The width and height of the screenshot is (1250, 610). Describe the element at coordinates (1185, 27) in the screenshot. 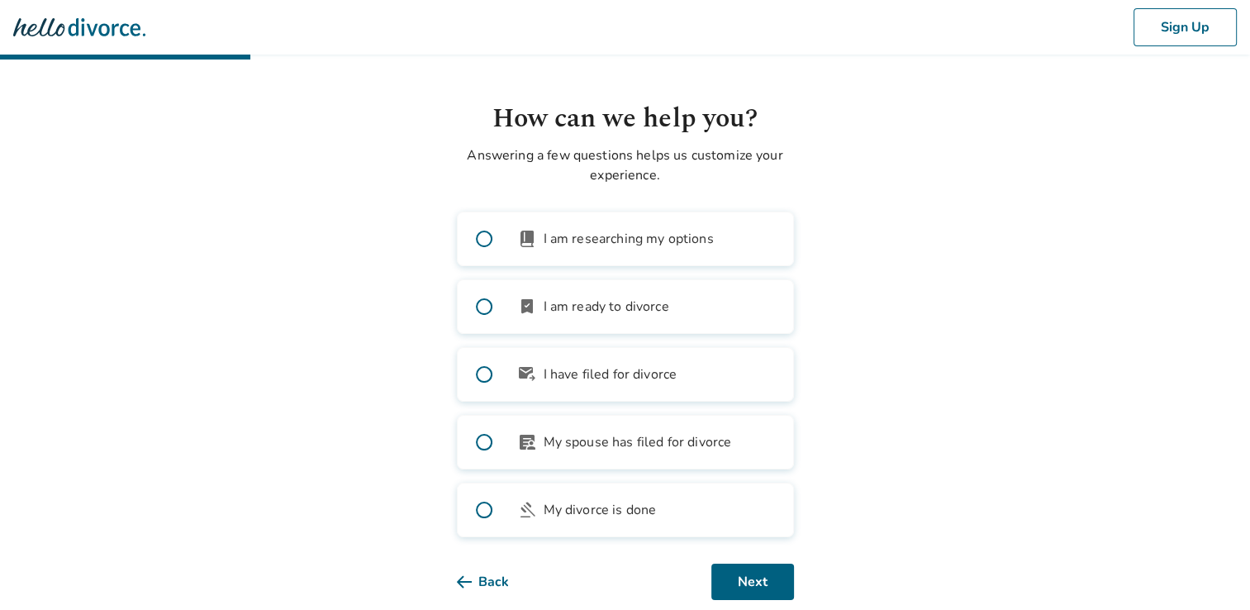

I see `button: Sign Up` at that location.